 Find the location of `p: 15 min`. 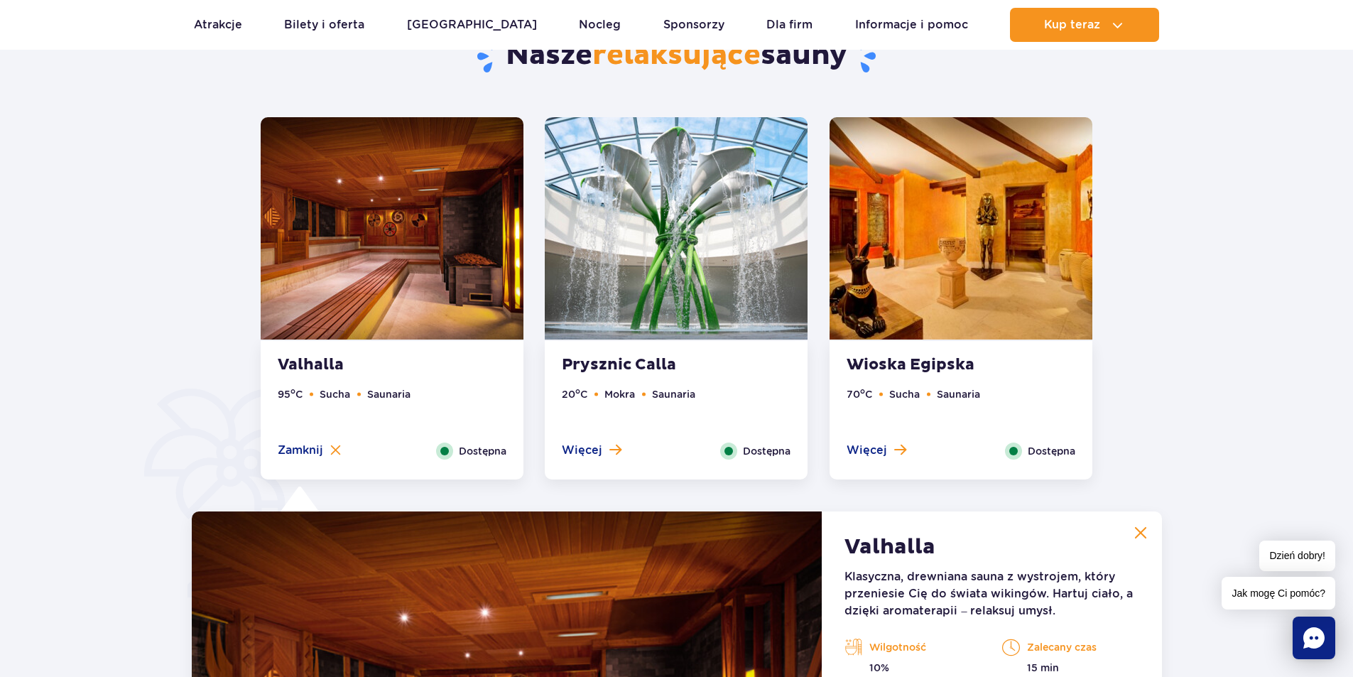

p: 15 min is located at coordinates (1070, 668).